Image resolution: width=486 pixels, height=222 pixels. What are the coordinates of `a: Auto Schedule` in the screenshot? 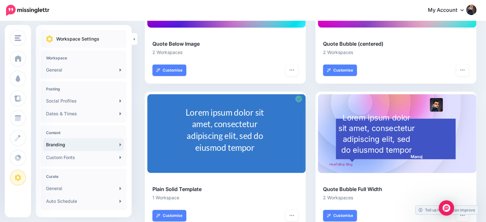 It's located at (84, 201).